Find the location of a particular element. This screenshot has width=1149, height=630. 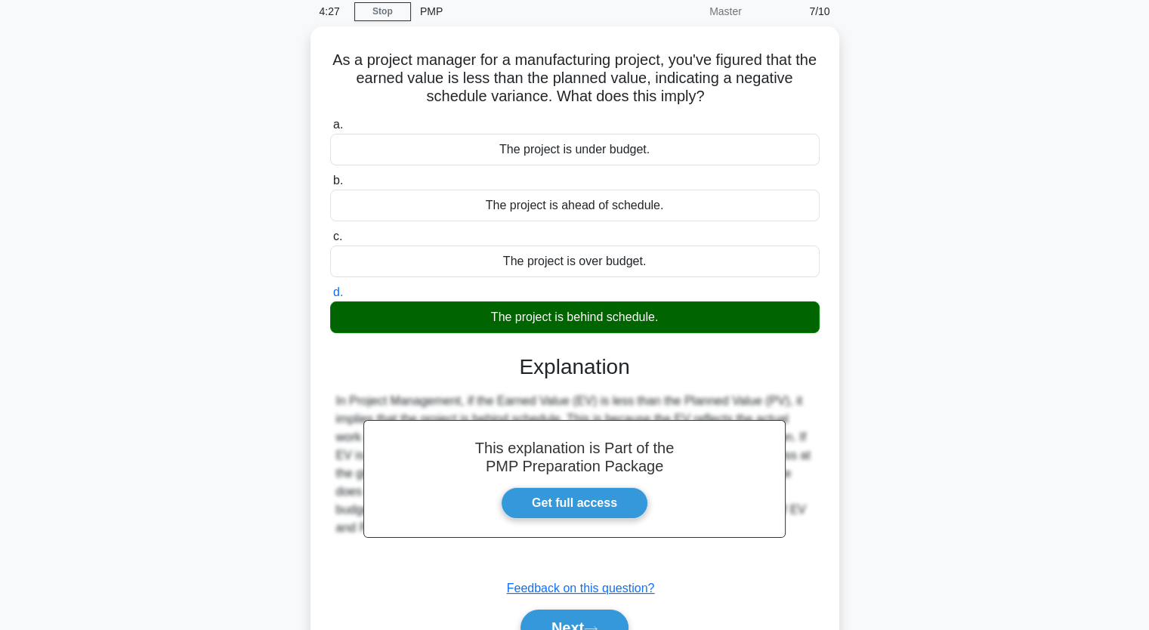

div: In Project Management, if the Earned Value (EV) is less than the Planned Value (PV), it implies t... is located at coordinates (575, 464).